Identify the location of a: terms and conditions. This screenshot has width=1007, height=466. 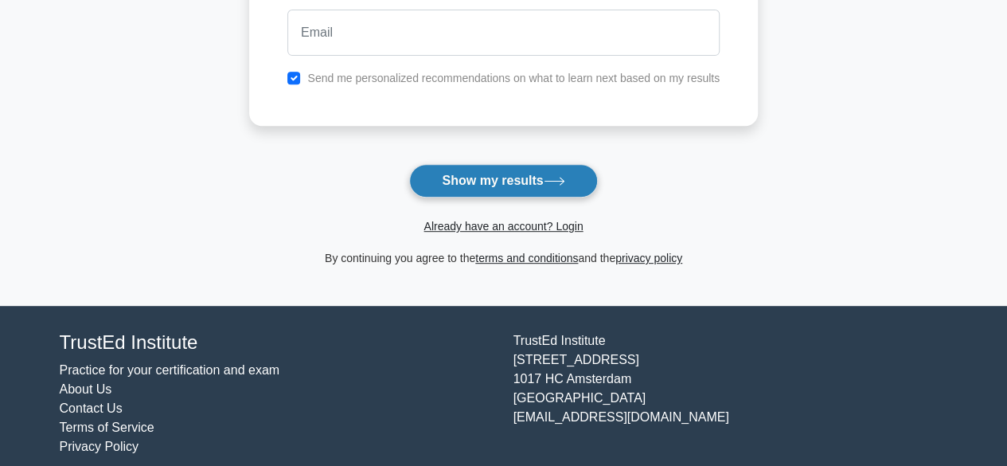
(526, 258).